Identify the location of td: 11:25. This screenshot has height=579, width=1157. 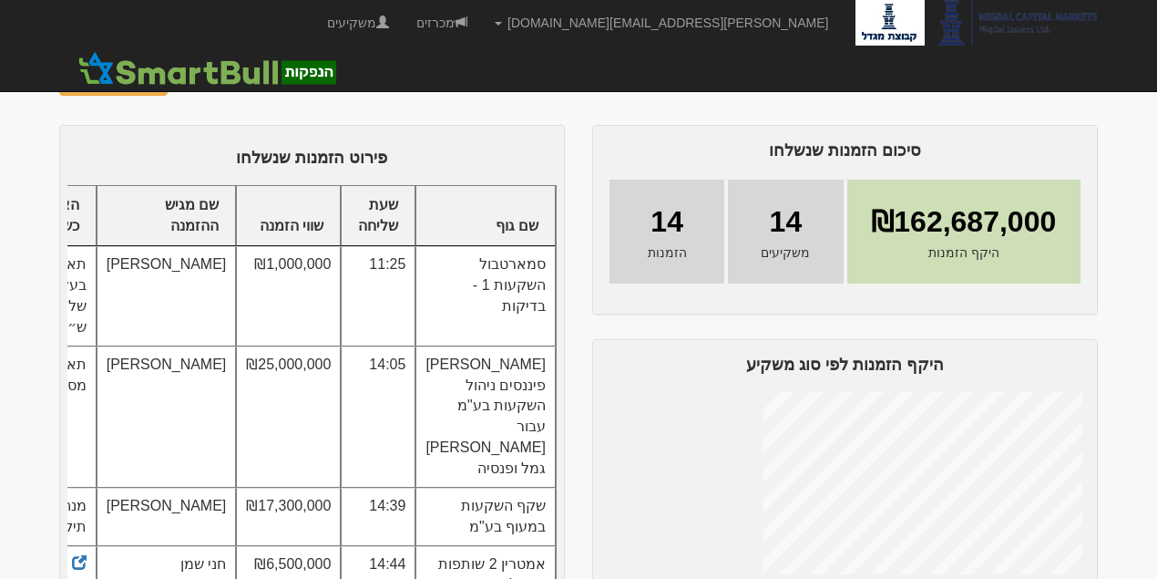
(378, 295).